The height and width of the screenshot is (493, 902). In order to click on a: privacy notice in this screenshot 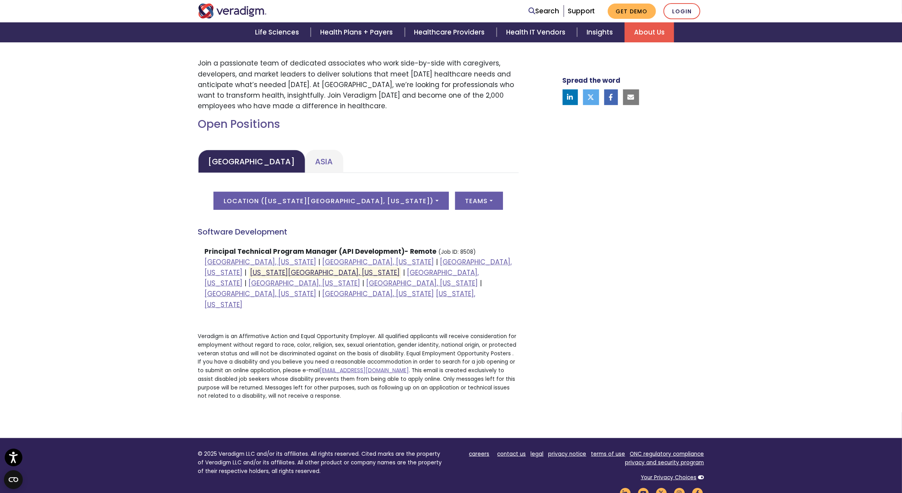, I will do `click(567, 454)`.